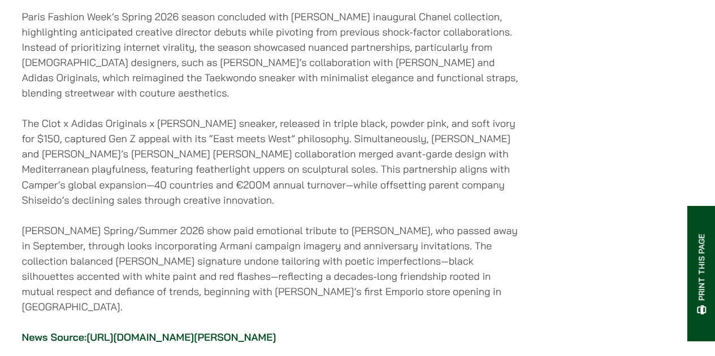 This screenshot has width=715, height=356. Describe the element at coordinates (54, 337) in the screenshot. I see `a: News Source:` at that location.